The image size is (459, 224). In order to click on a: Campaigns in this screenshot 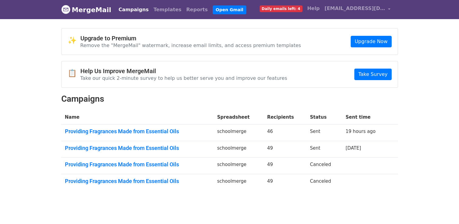, I will do `click(133, 10)`.